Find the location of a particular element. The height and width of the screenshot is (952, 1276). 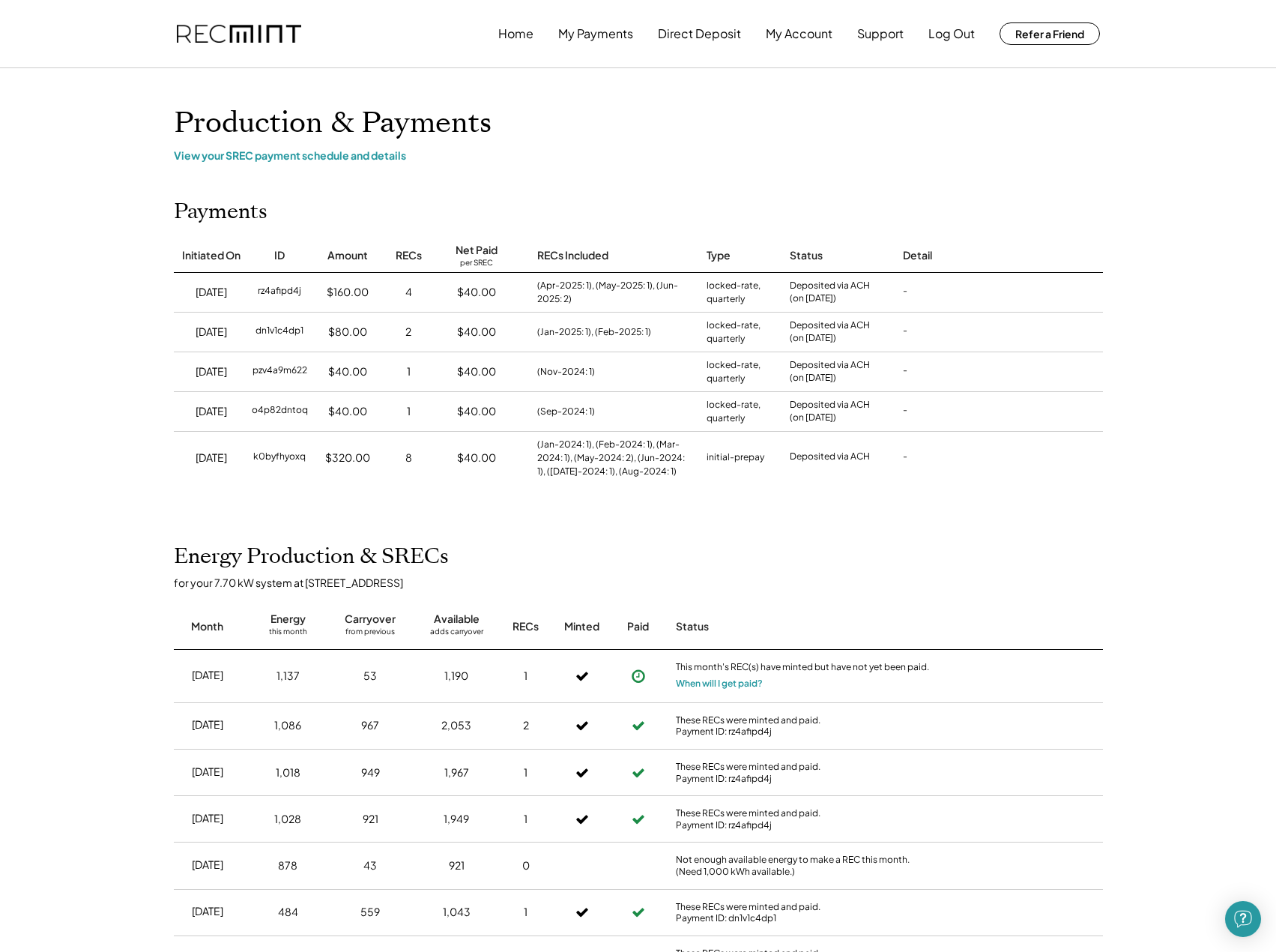

div: Minted is located at coordinates (581, 626).